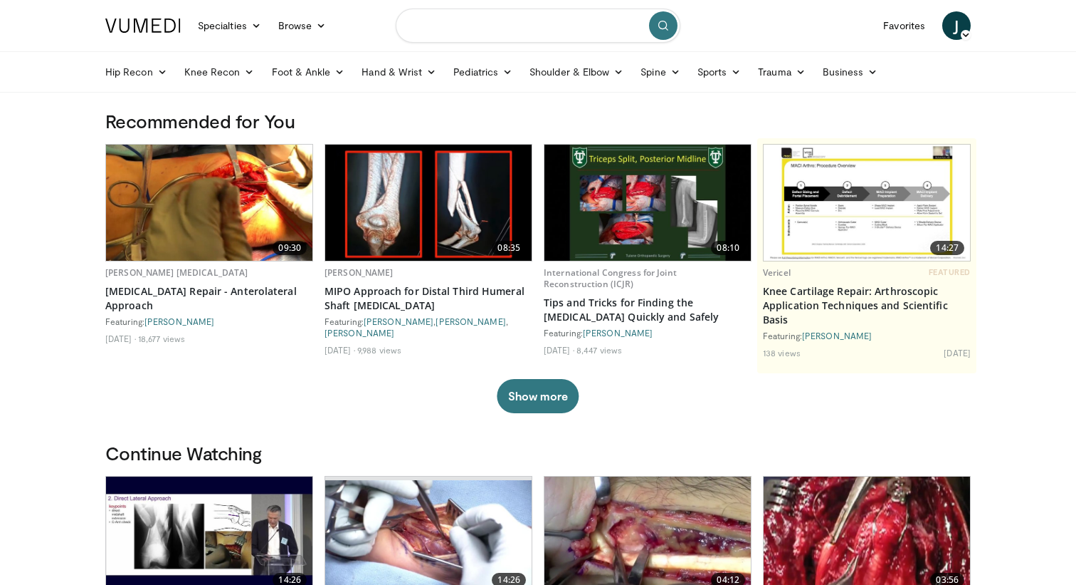 The height and width of the screenshot is (585, 1076). What do you see at coordinates (483, 72) in the screenshot?
I see `a: Pediatrics` at bounding box center [483, 72].